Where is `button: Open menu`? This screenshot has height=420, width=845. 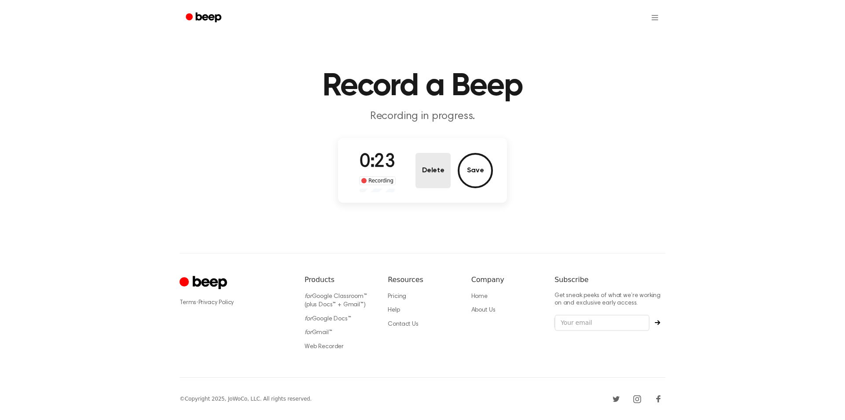 button: Open menu is located at coordinates (655, 18).